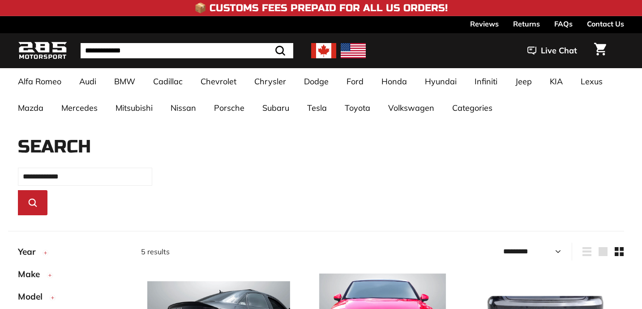  I want to click on a: Toyota, so click(357, 108).